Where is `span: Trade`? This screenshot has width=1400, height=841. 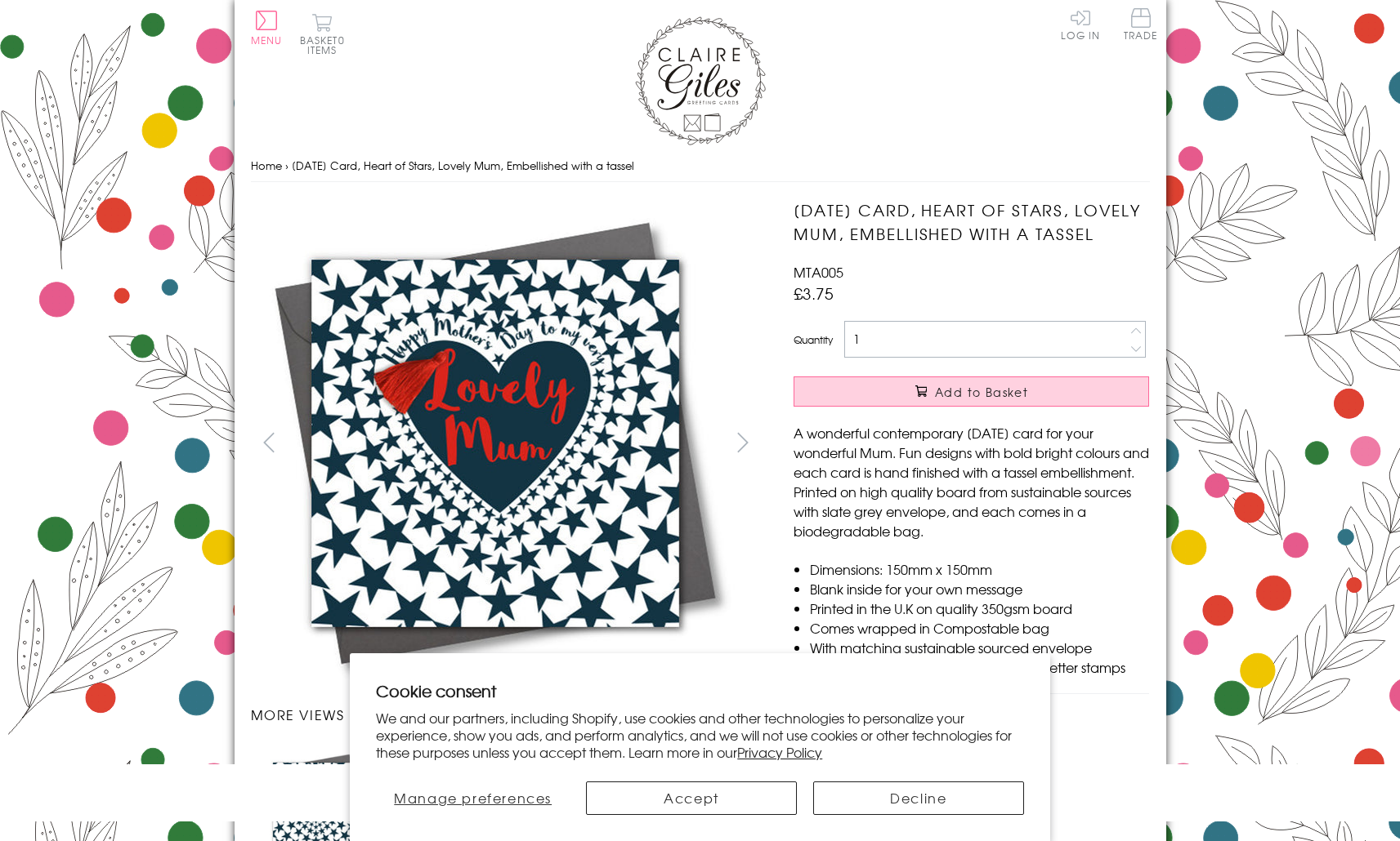 span: Trade is located at coordinates (1141, 23).